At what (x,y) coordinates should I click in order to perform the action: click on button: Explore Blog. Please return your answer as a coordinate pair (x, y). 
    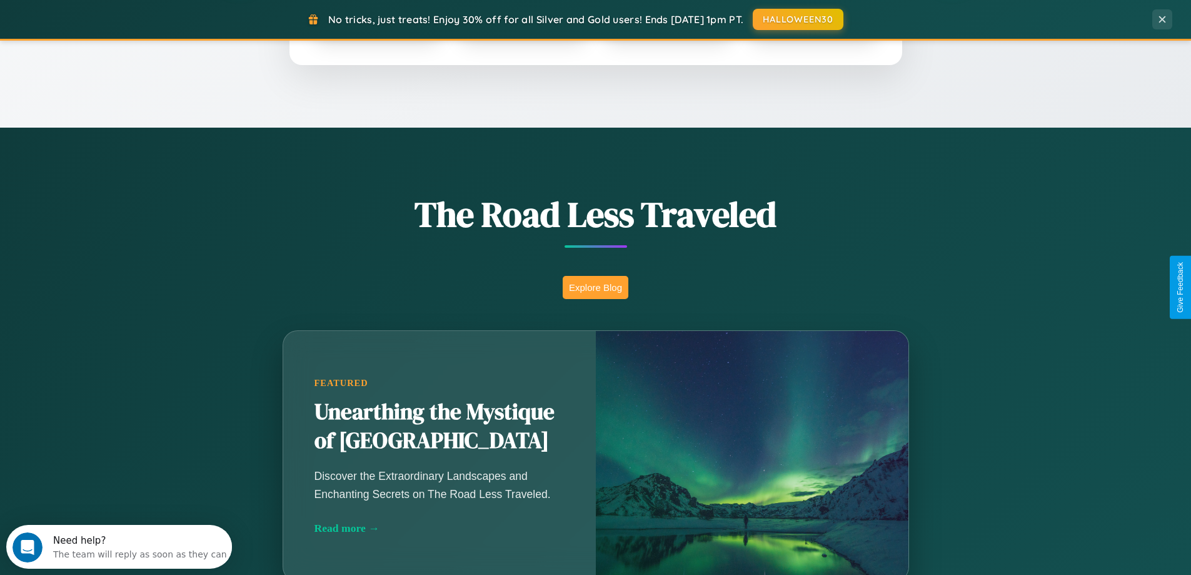
    Looking at the image, I should click on (595, 287).